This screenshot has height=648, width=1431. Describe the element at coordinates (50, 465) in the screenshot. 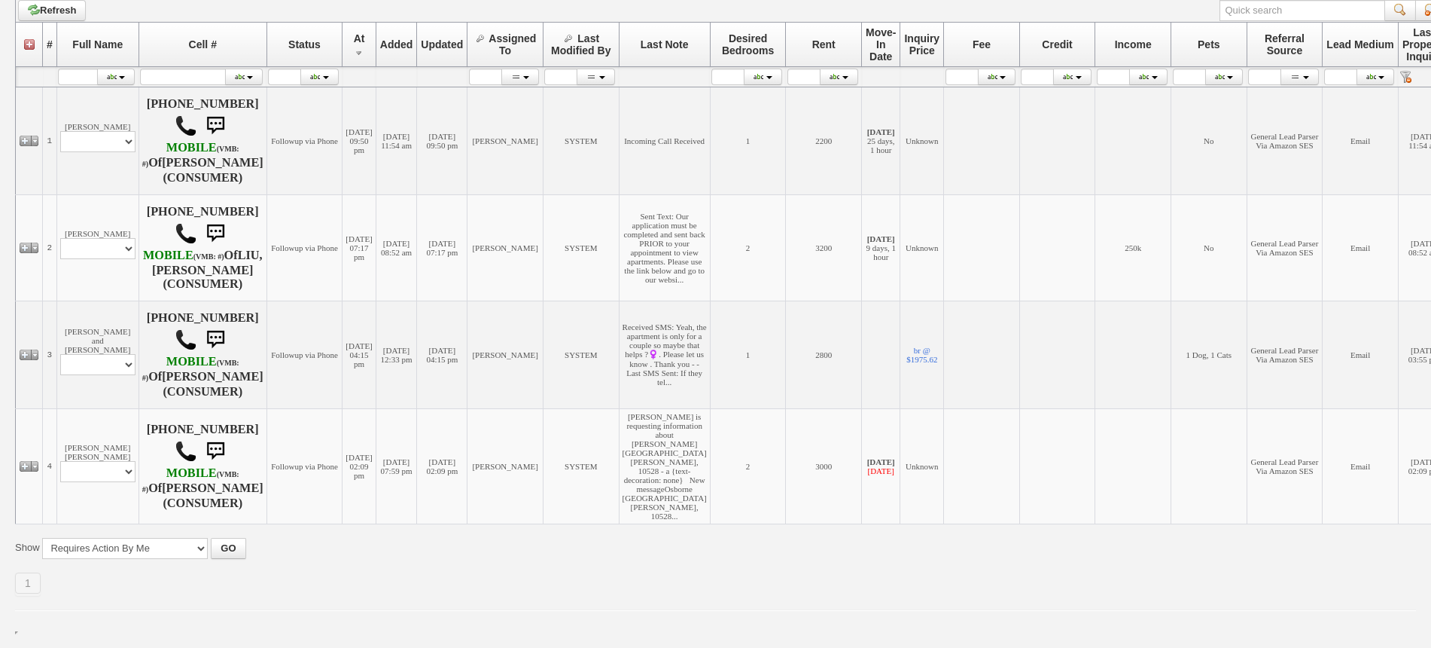

I see `td: 4` at that location.